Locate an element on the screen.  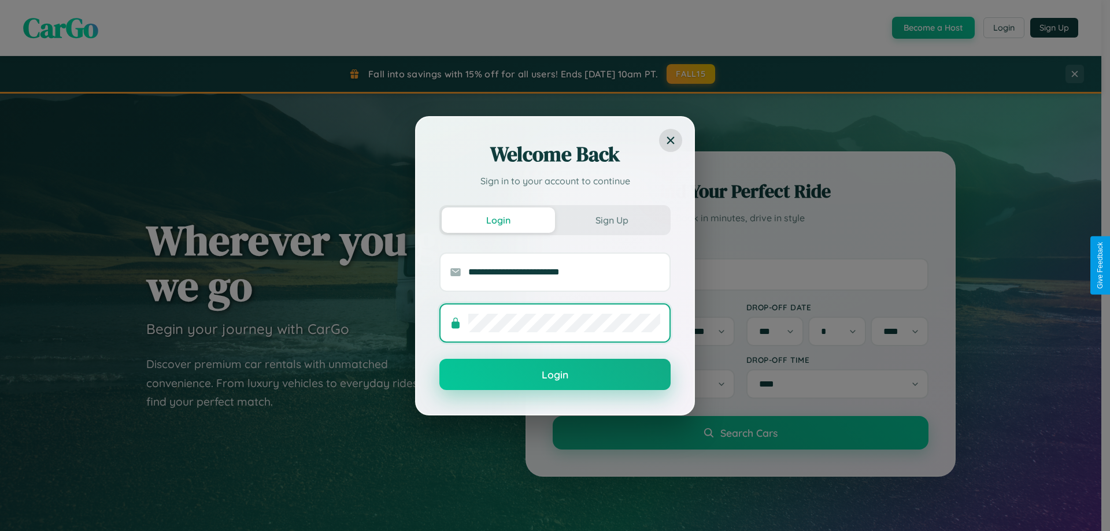
button: Sign Up is located at coordinates (611, 220).